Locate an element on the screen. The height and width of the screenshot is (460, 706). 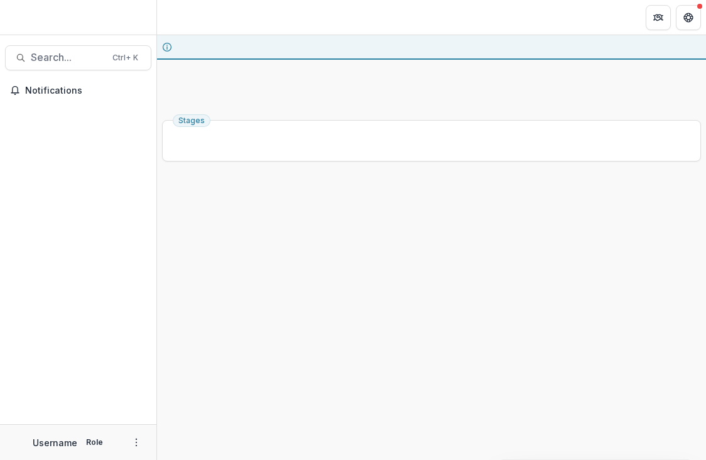
div: Ctrl + K is located at coordinates (125, 58).